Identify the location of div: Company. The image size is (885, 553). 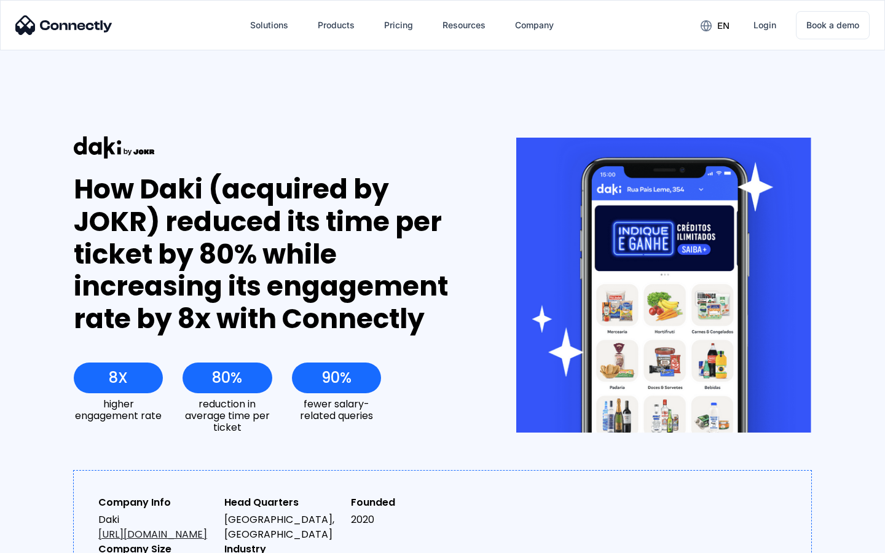
(534, 25).